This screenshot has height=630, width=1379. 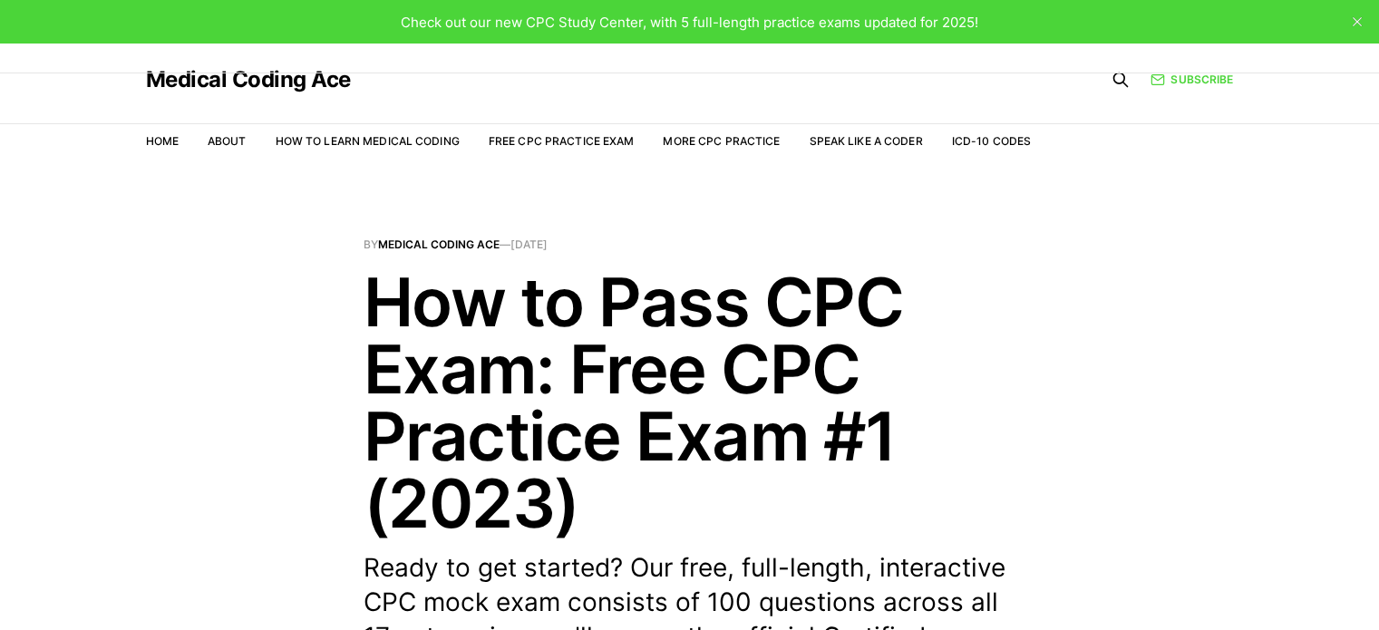 I want to click on button: close, so click(x=1357, y=22).